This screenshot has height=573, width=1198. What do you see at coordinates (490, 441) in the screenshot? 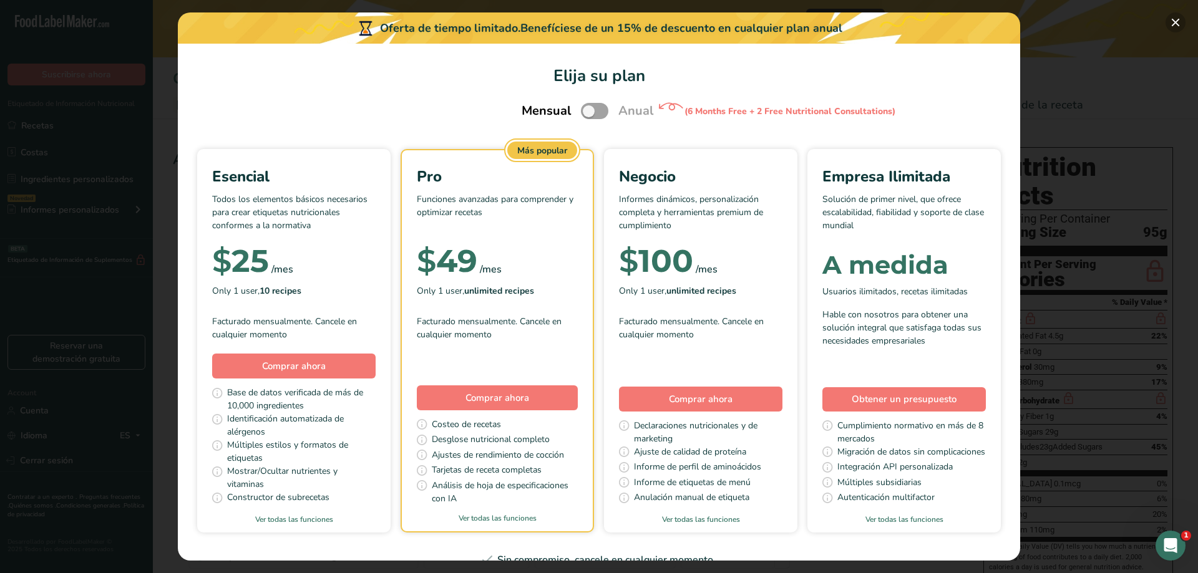
I see `span: Desglose nutricional completo` at bounding box center [490, 441].